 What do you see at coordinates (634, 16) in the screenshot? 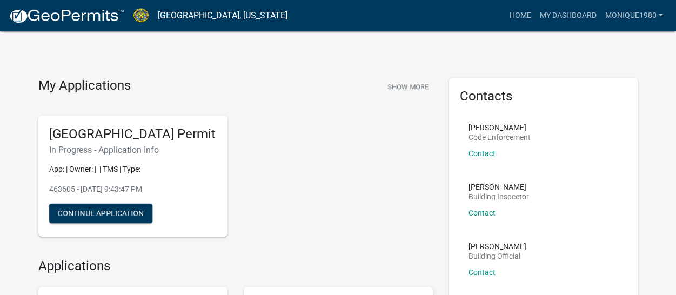
I see `a: Monique1980` at bounding box center [634, 16].